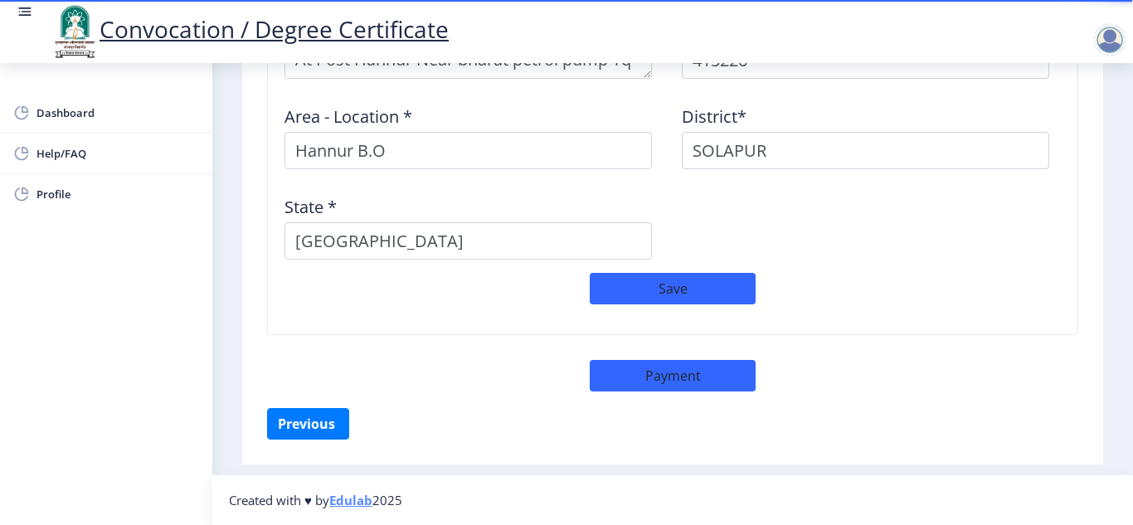  Describe the element at coordinates (118, 153) in the screenshot. I see `span: Help/FAQ` at that location.